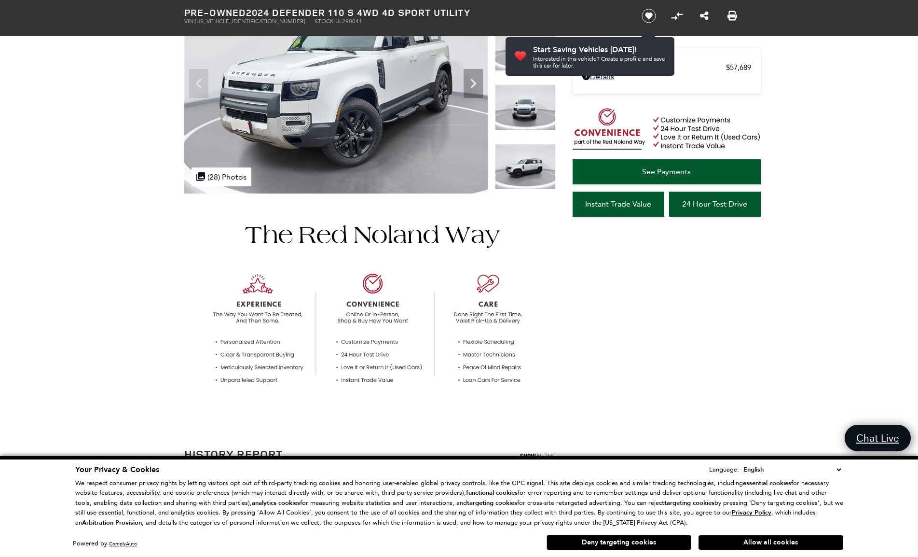 Image resolution: width=918 pixels, height=557 pixels. I want to click on img: Show me the Carfax, so click(538, 460).